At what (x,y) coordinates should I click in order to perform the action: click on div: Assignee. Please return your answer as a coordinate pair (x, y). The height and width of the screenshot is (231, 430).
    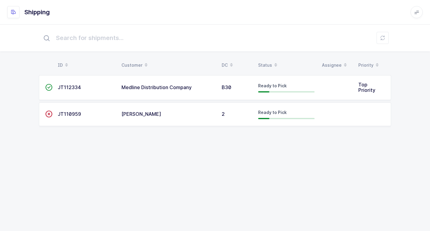
    Looking at the image, I should click on (337, 65).